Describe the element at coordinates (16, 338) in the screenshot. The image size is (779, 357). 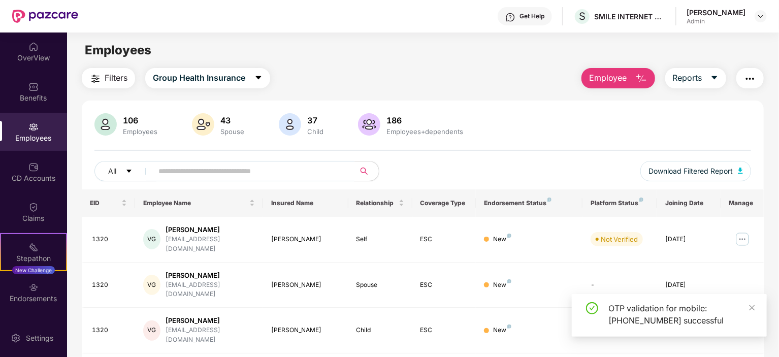
I see `img: svg+xml;base64,PHN2ZyBpZD0iU2V0dGluZy0yMHgyMCIgeG1sbnM9Imh0dHA6Ly93d3cudzMub3JnLzIwMDAvc3ZnIiB3aW...` at that location.